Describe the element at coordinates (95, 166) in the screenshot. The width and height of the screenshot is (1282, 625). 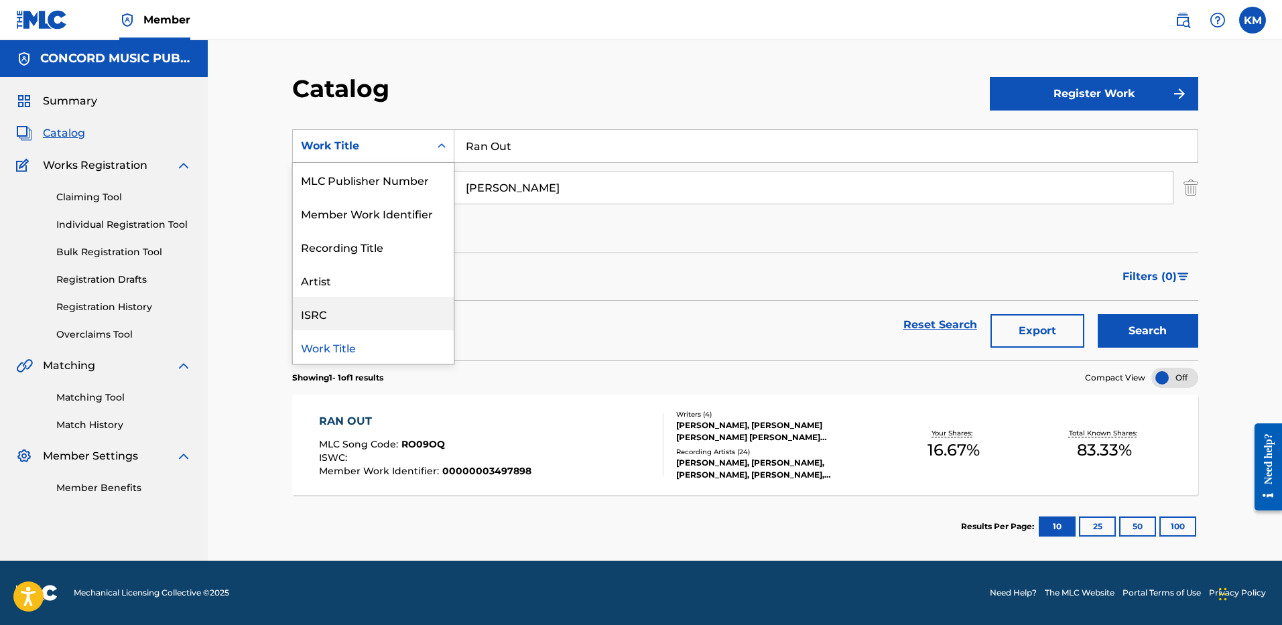
I see `span: Works Registration` at that location.